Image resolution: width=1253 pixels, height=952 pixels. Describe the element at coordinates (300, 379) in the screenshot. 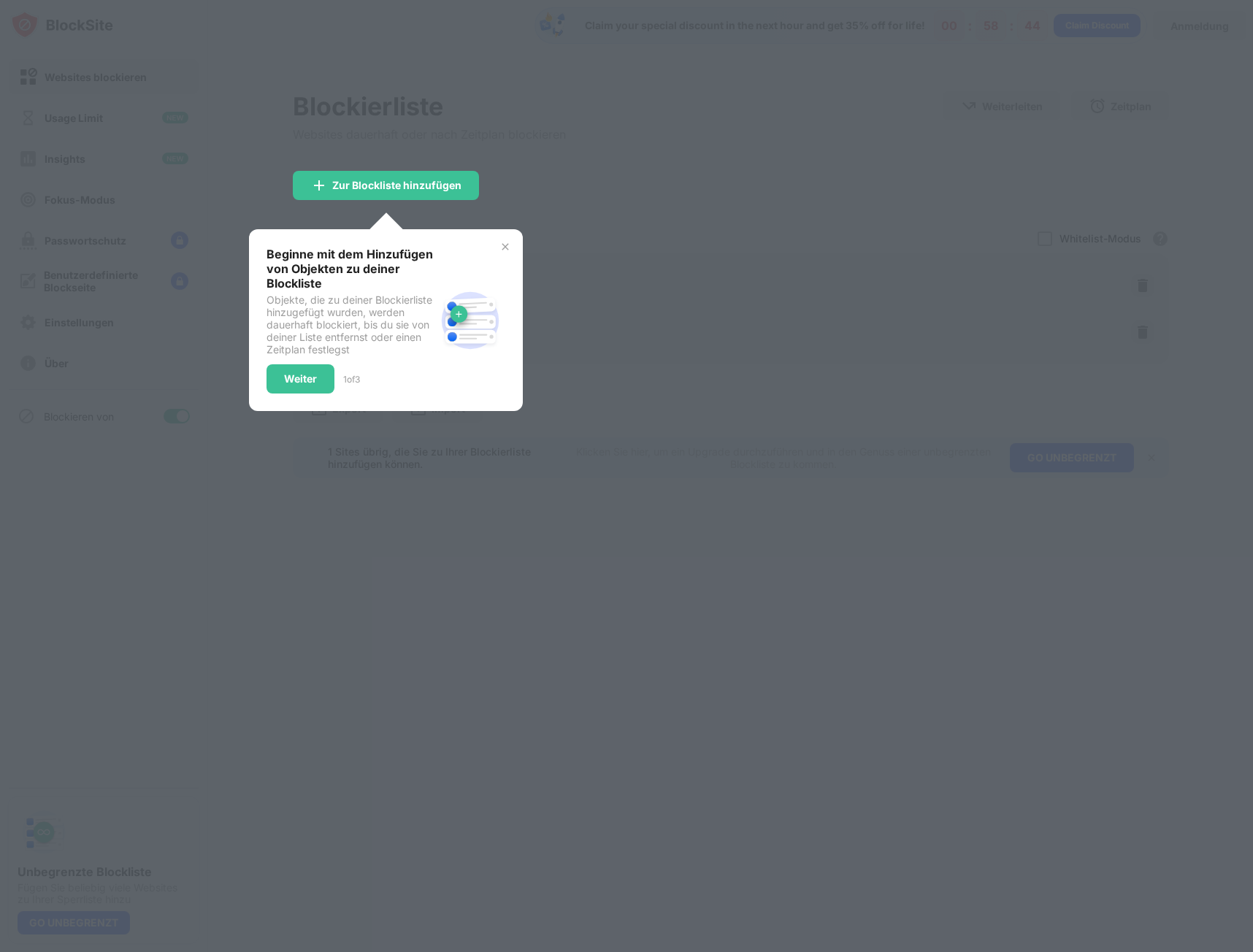

I see `div: Weiter` at that location.